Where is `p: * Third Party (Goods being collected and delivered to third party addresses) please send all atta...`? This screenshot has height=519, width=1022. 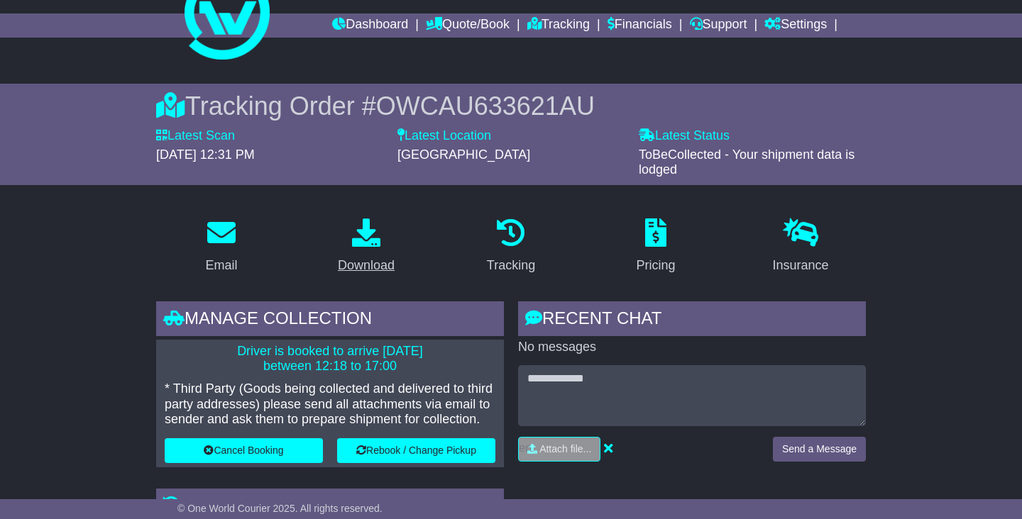
p: * Third Party (Goods being collected and delivered to third party addresses) please send all atta... is located at coordinates (330, 404).